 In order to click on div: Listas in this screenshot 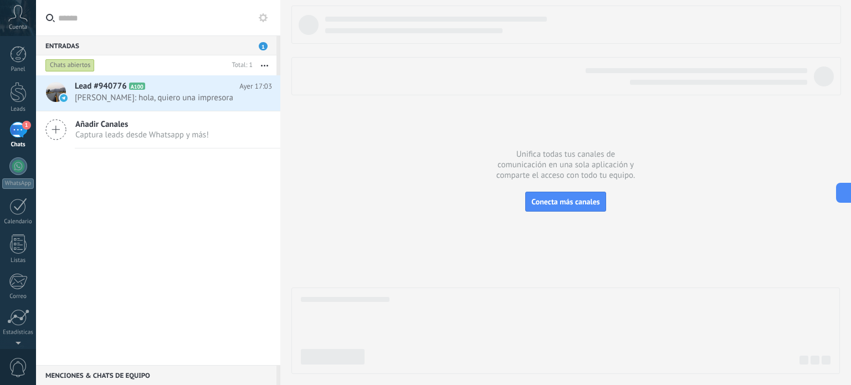, I will do `click(18, 261)`.